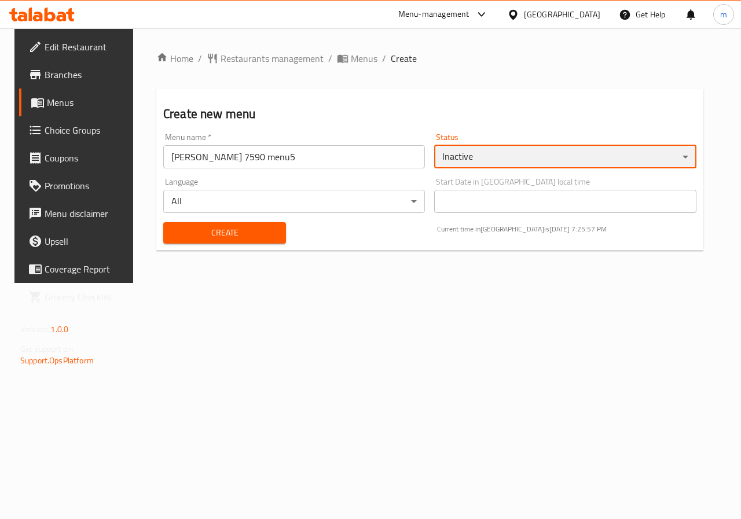 This screenshot has width=741, height=519. Describe the element at coordinates (87, 297) in the screenshot. I see `span: Grocery Checklist` at that location.